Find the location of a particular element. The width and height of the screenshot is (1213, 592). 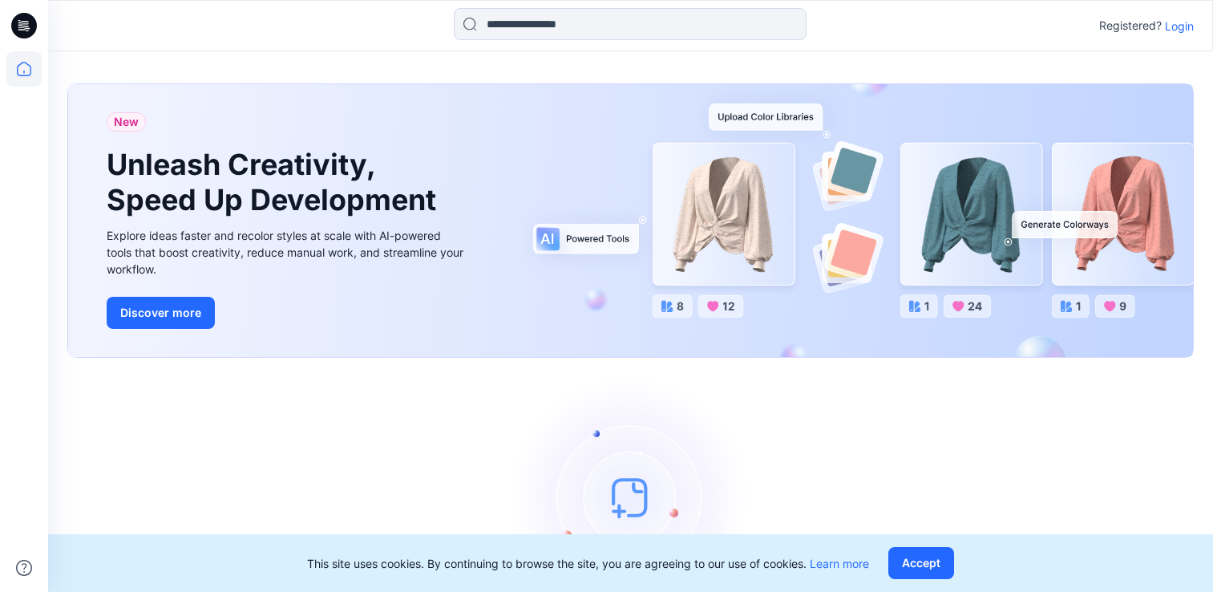

span: New is located at coordinates (126, 122).